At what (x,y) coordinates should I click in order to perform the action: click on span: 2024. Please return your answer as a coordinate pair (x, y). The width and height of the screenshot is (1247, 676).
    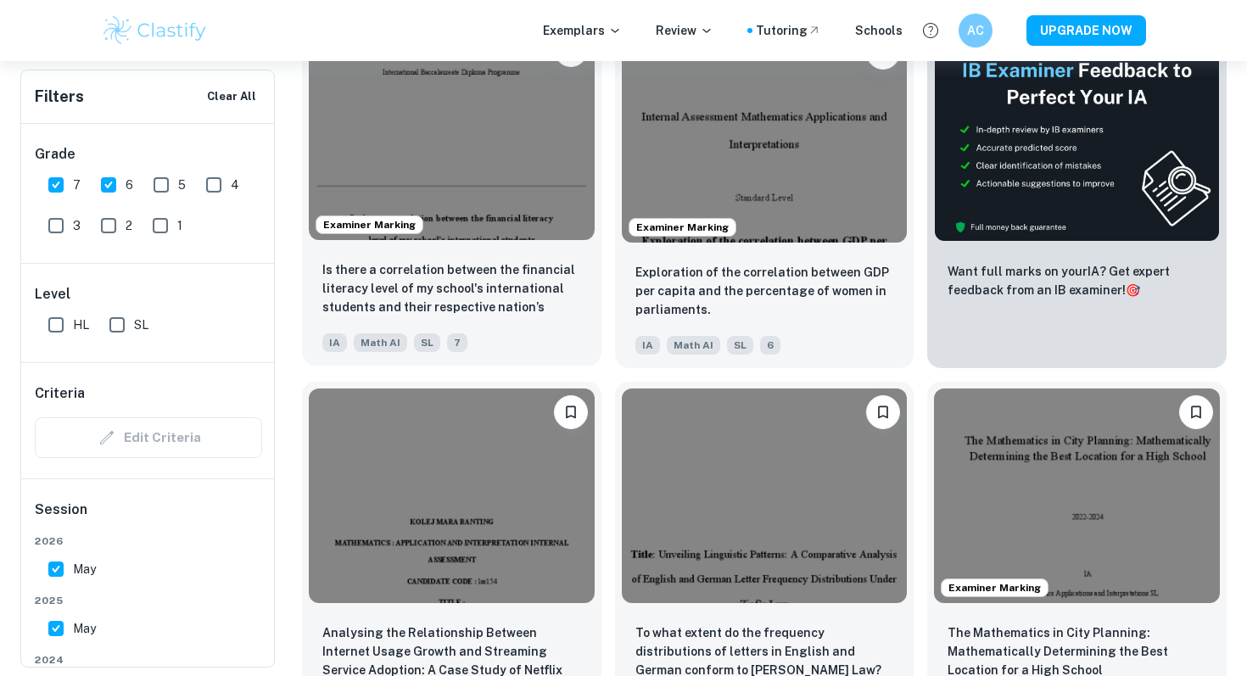
    Looking at the image, I should click on (148, 660).